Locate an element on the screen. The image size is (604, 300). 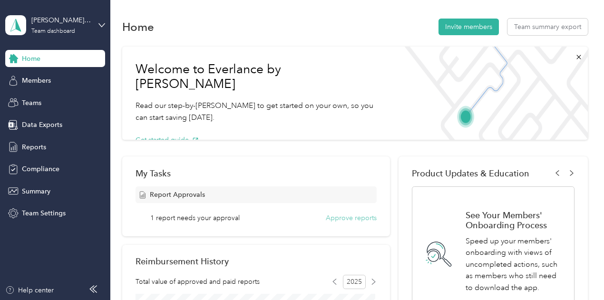
button: Team summary export is located at coordinates (548, 27).